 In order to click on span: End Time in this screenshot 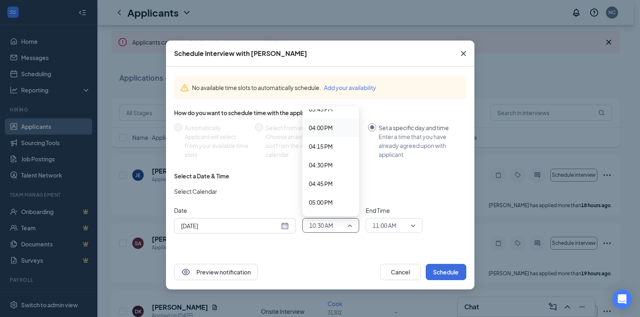, I will do `click(394, 211)`.